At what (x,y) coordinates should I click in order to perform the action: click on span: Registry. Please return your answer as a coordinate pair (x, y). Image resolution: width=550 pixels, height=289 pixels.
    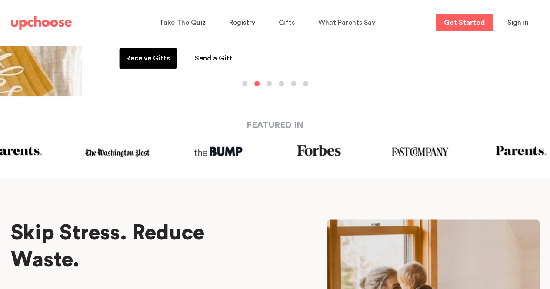
    Looking at the image, I should click on (242, 23).